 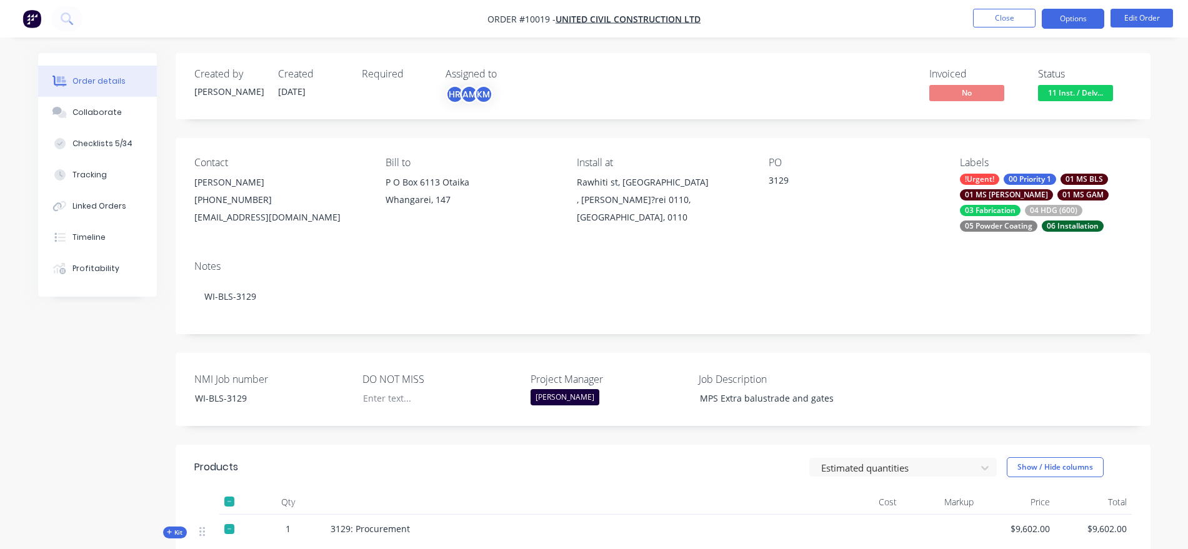 What do you see at coordinates (1072, 226) in the screenshot?
I see `div: 06 Installation` at bounding box center [1072, 226].